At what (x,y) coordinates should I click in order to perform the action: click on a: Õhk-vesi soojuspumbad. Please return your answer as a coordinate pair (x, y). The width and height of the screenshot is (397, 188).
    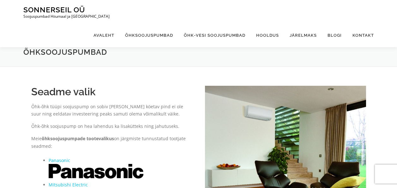
    Looking at the image, I should click on (214, 35).